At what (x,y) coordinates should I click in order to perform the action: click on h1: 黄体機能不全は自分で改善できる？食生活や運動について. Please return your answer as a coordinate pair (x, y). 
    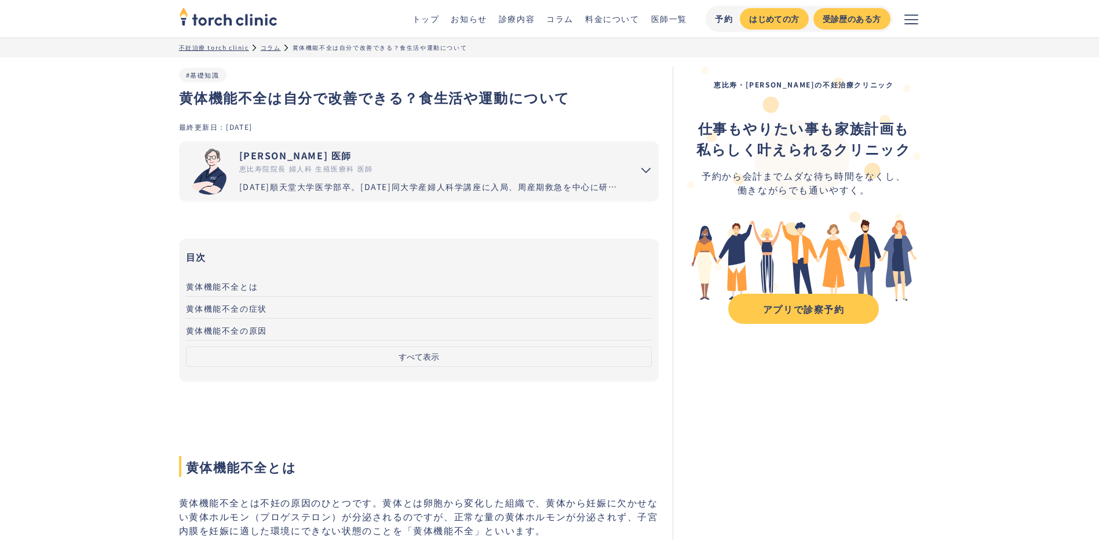
    Looking at the image, I should click on (419, 97).